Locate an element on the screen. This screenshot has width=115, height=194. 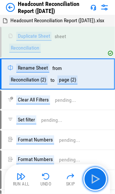
div: Skip is located at coordinates (70, 184).